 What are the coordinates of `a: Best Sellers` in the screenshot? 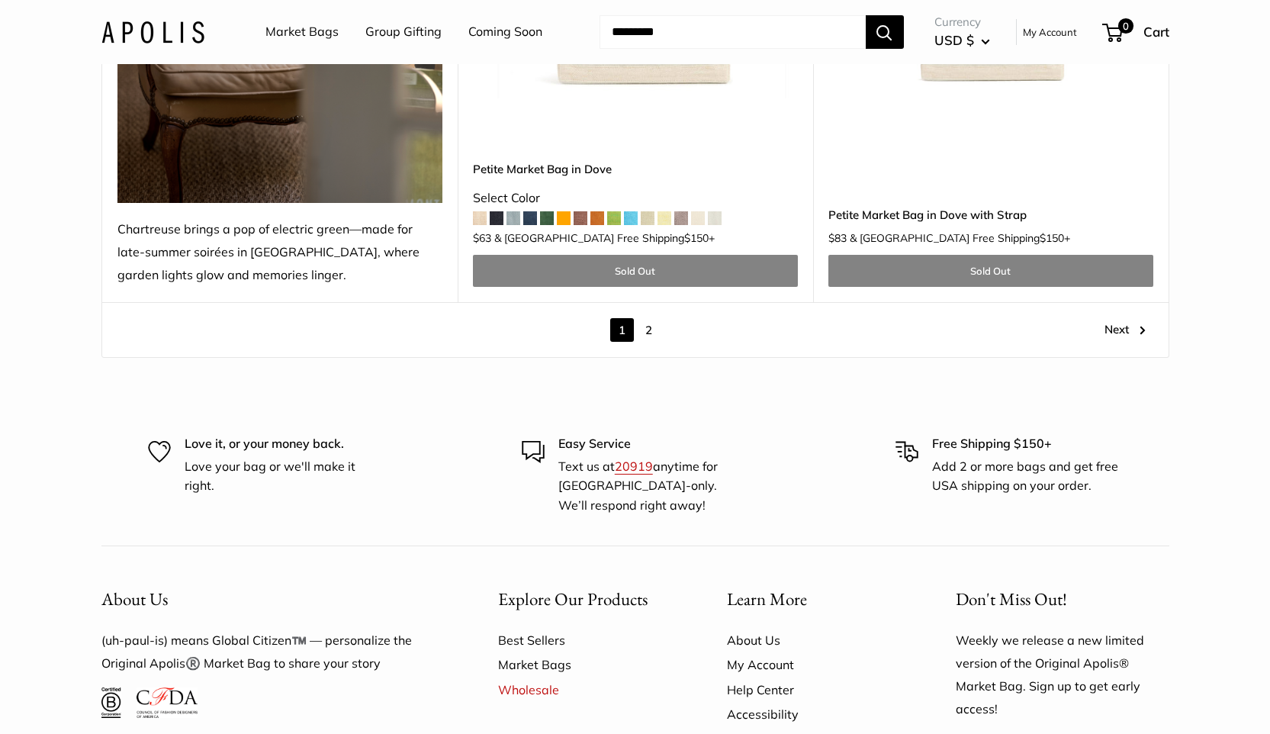 It's located at (586, 640).